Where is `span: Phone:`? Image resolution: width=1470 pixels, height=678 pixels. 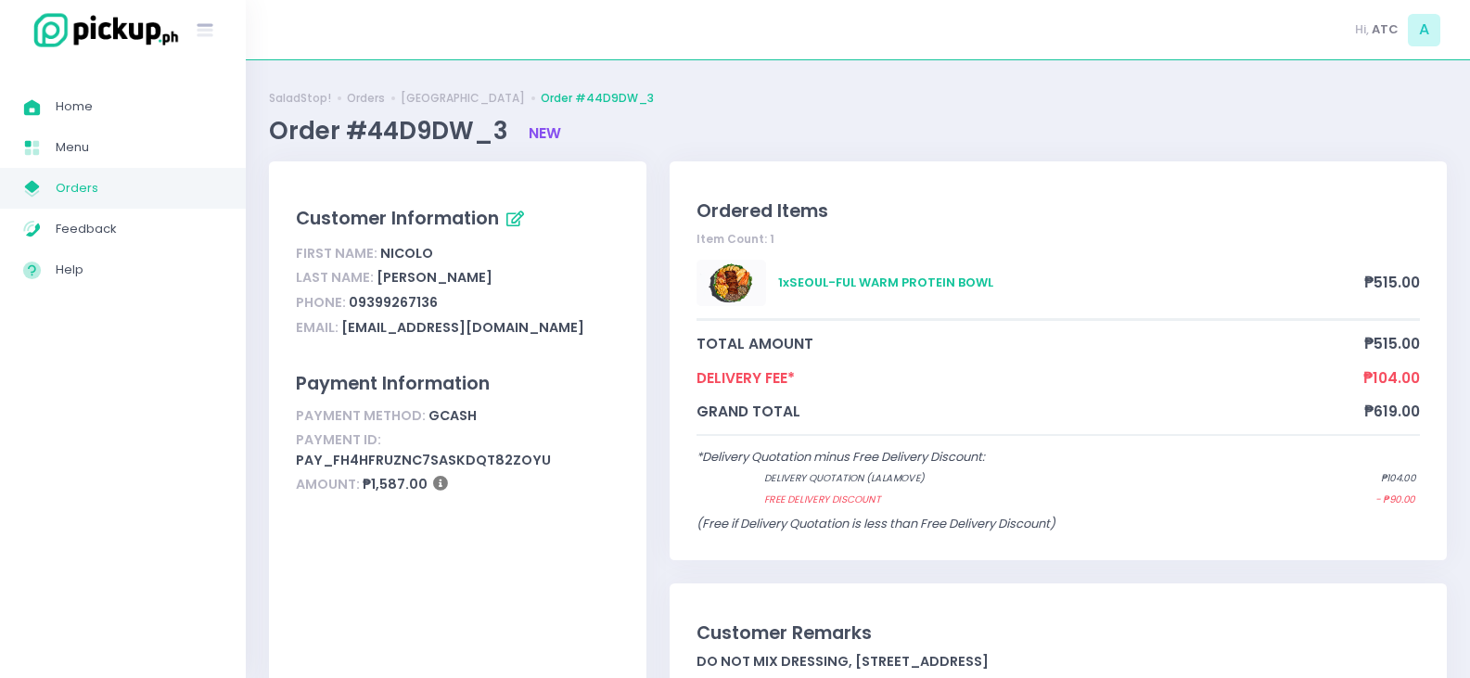
span: Phone: is located at coordinates (321, 302).